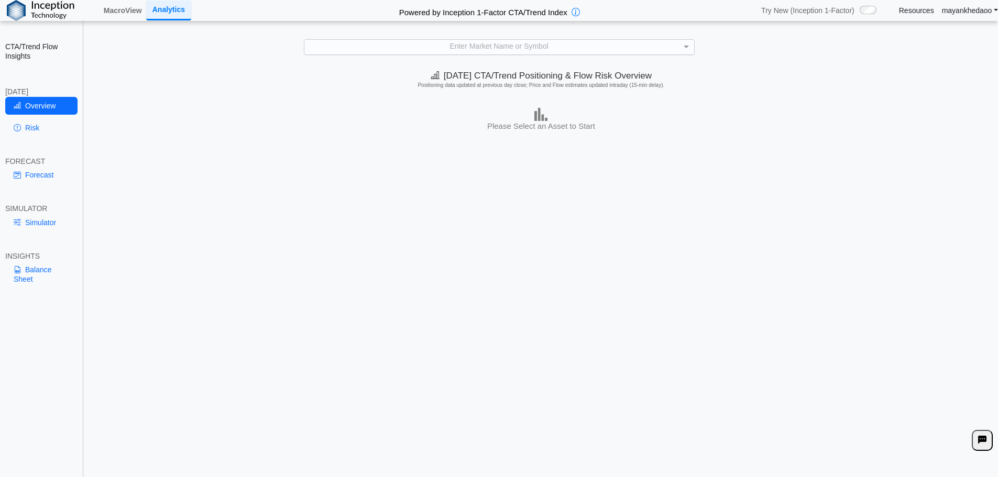 The image size is (998, 477). Describe the element at coordinates (41, 209) in the screenshot. I see `div: SIMULATOR` at that location.